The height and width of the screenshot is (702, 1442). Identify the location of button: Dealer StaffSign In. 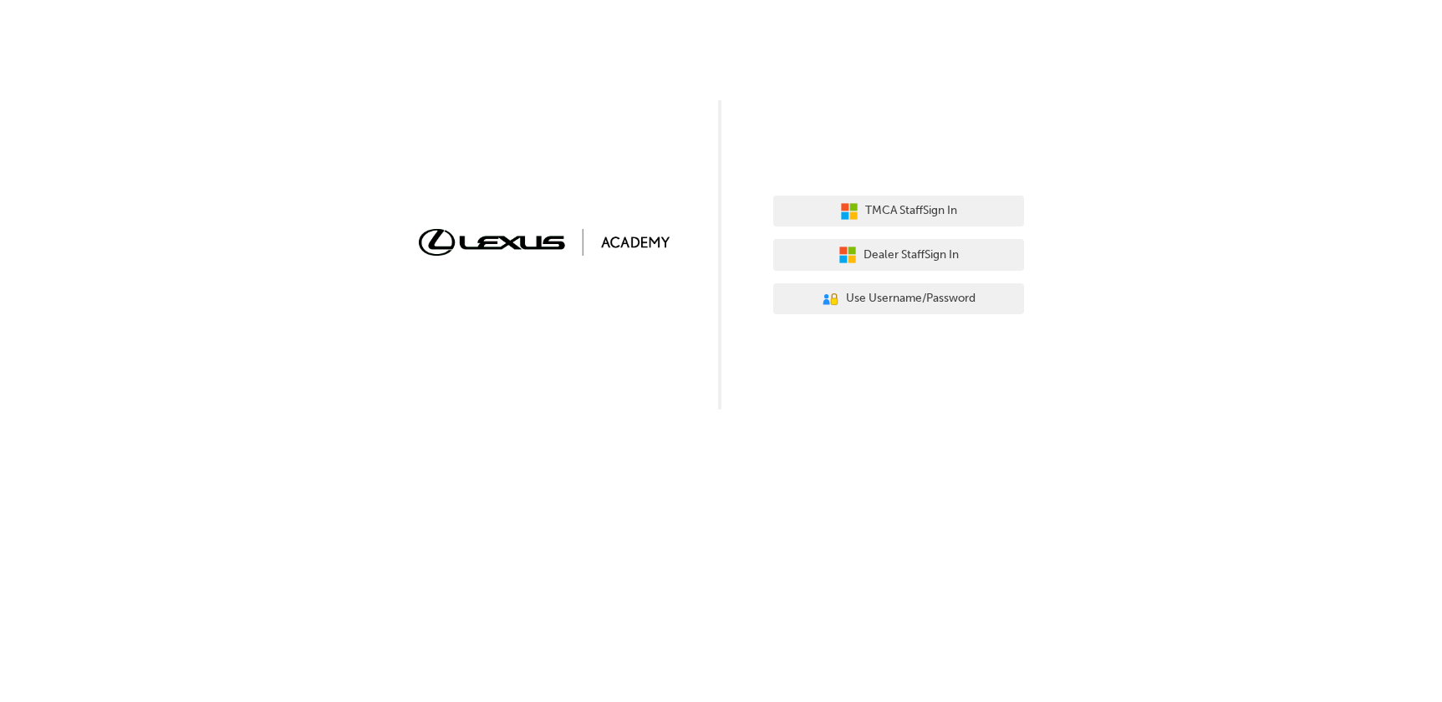
(899, 255).